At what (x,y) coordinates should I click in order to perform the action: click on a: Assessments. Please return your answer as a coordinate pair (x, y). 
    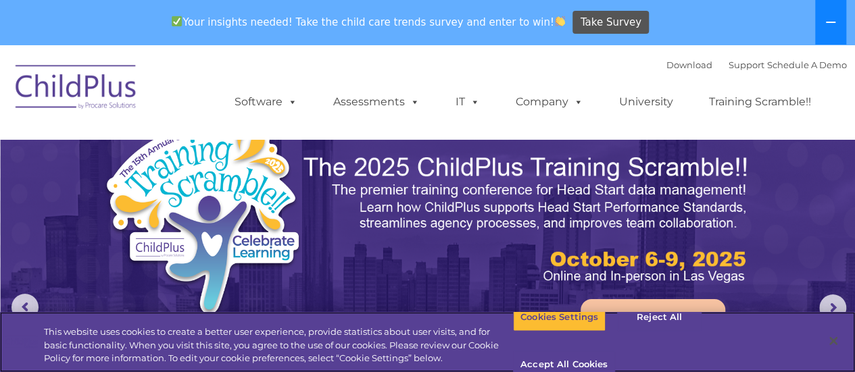
    Looking at the image, I should click on (376, 102).